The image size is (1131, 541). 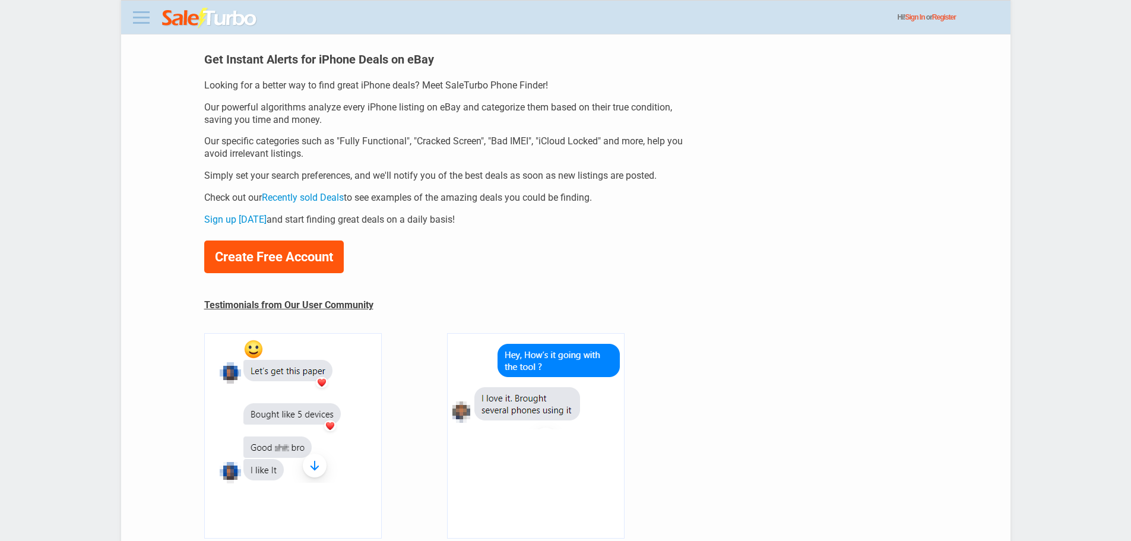 What do you see at coordinates (210, 18) in the screenshot?
I see `img: saleturbo.com - Online Deals and Discount Coupons` at bounding box center [210, 18].